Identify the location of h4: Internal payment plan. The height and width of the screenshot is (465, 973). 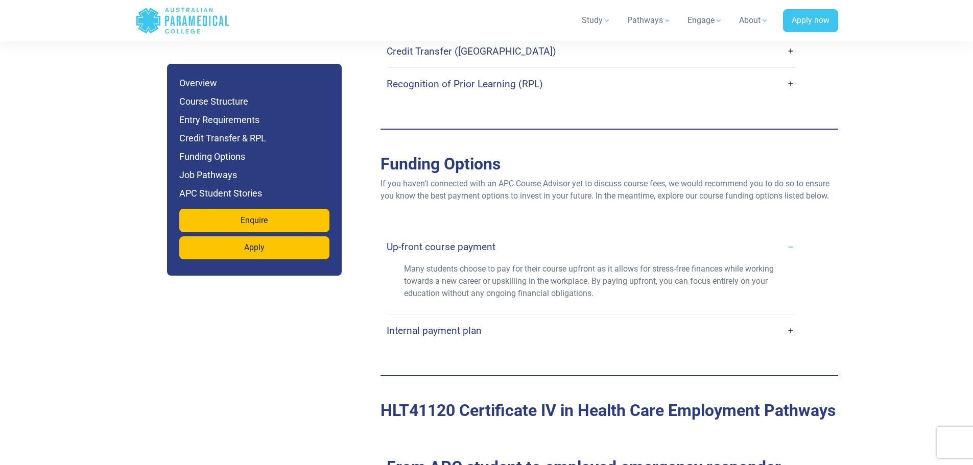
(434, 330).